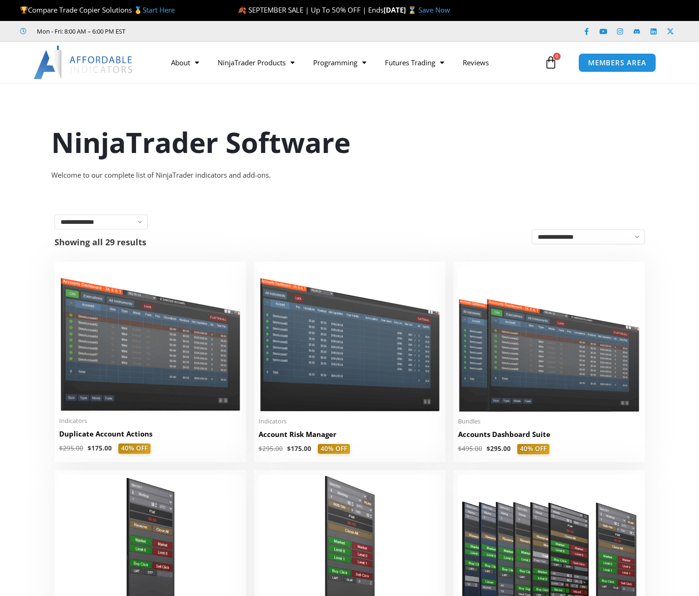  I want to click on span: 🍂 SEPTEMBER SALE | Up To 50% OFF | Ends, so click(310, 10).